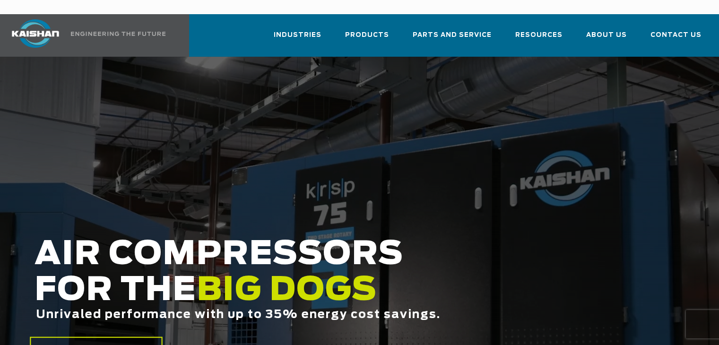 The height and width of the screenshot is (345, 719). What do you see at coordinates (539, 35) in the screenshot?
I see `span: Resources` at bounding box center [539, 35].